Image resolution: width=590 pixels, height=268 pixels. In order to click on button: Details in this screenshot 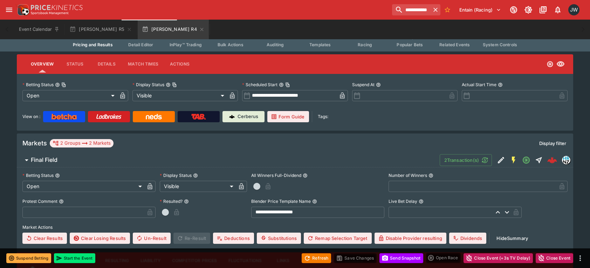, I will do `click(107, 64)`.